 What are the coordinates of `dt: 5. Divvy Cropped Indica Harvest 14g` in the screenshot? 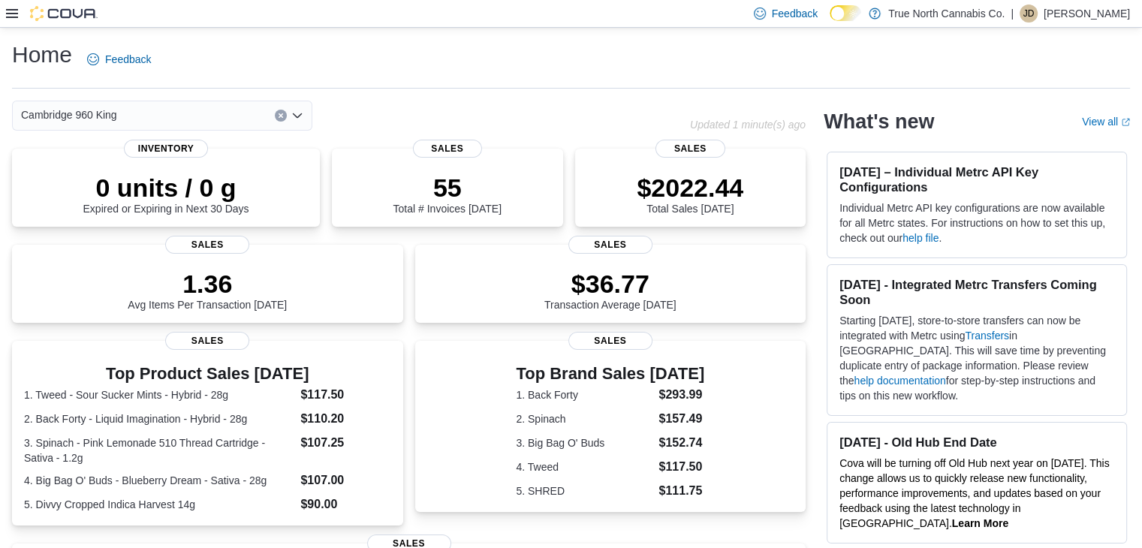 It's located at (159, 505).